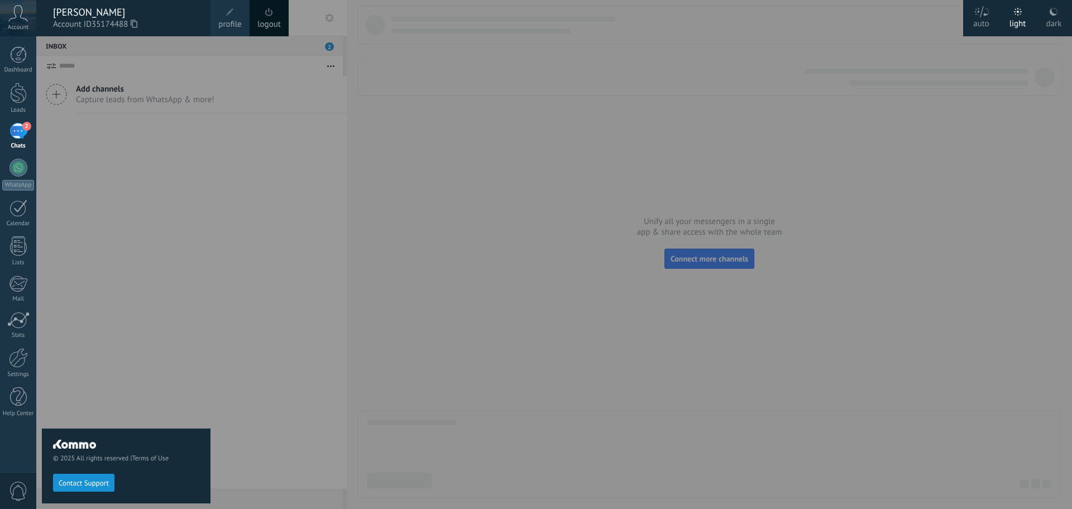  What do you see at coordinates (150, 458) in the screenshot?
I see `a: Terms of Use` at bounding box center [150, 458].